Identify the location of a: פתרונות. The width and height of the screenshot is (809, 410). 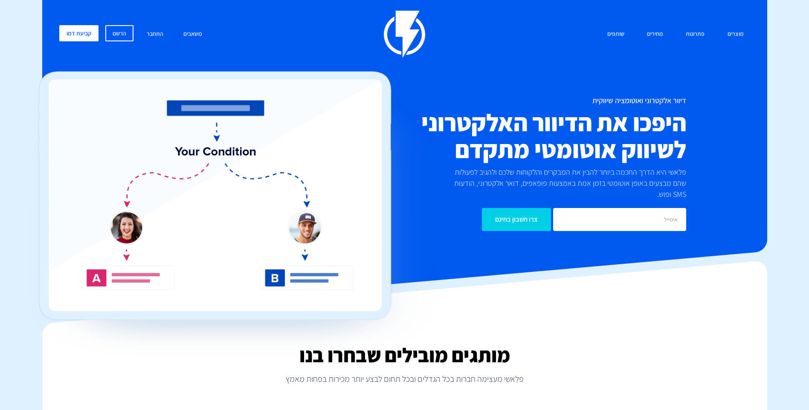
(695, 34).